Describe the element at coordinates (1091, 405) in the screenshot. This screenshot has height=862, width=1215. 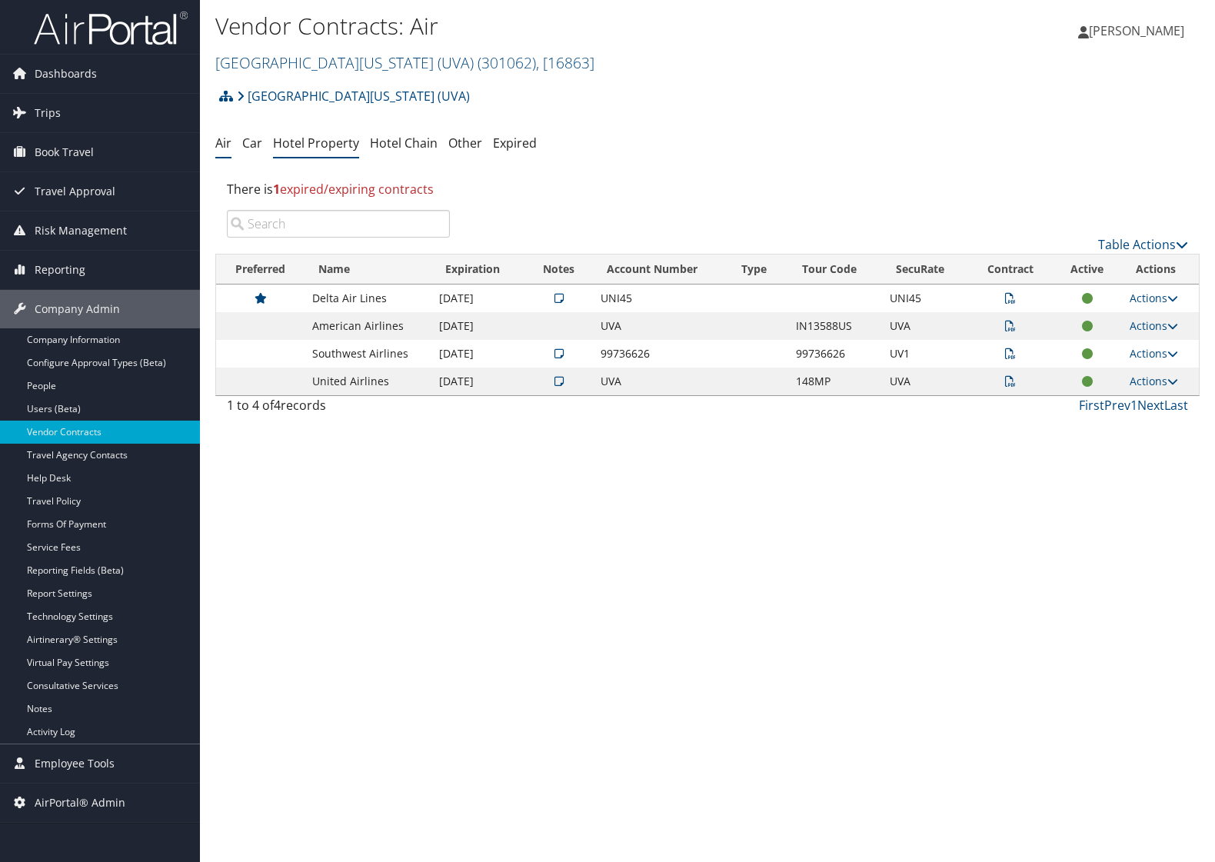
I see `a: First` at that location.